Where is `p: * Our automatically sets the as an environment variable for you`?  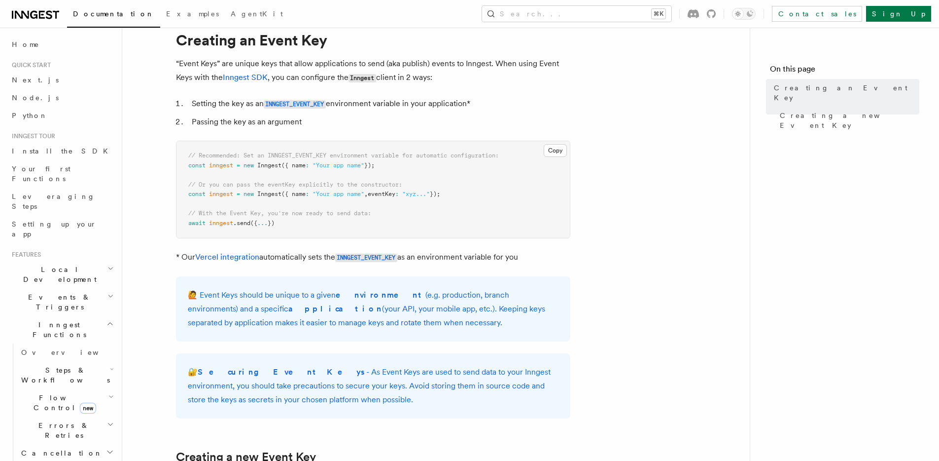 p: * Our automatically sets the as an environment variable for you is located at coordinates (373, 257).